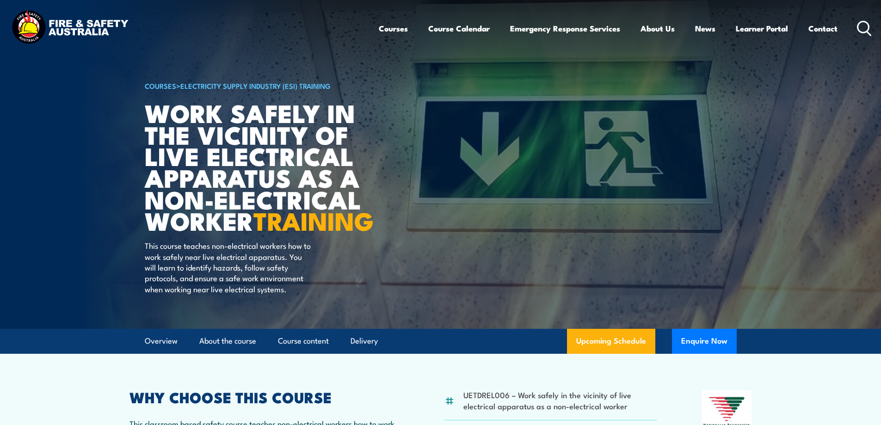 The width and height of the screenshot is (881, 425). What do you see at coordinates (255, 86) in the screenshot?
I see `a: Electricity Supply Industry (ESI) Training` at bounding box center [255, 86].